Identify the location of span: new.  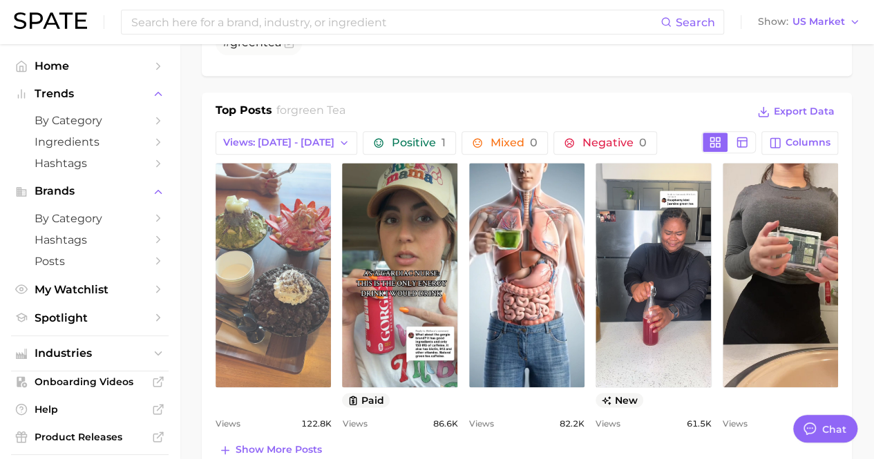
(619, 400).